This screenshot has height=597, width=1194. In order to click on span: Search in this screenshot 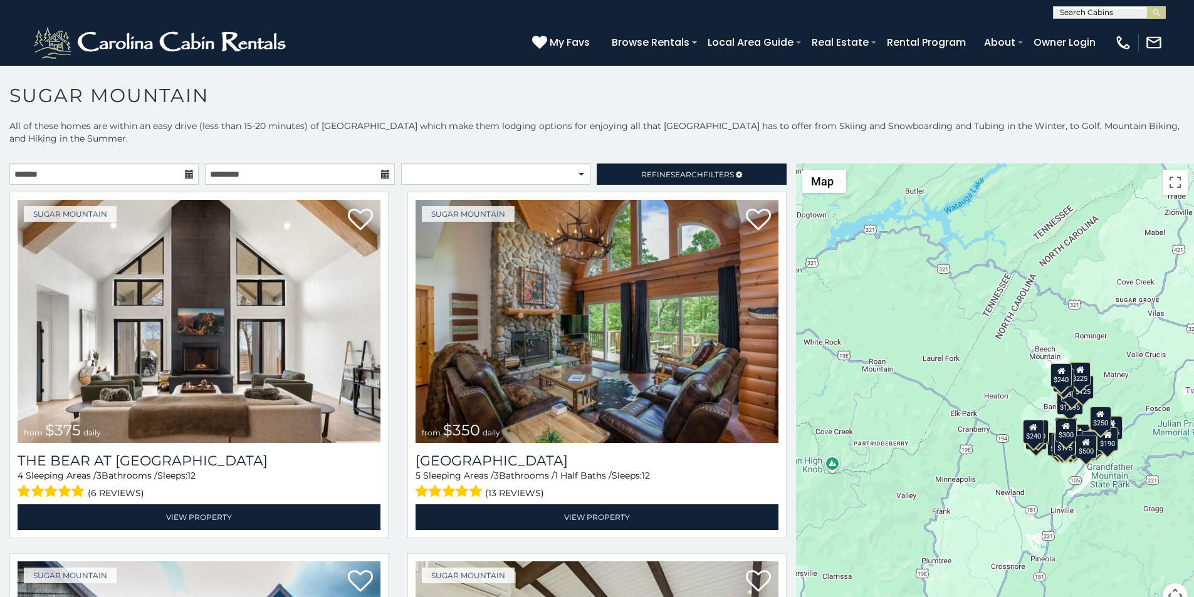, I will do `click(687, 174)`.